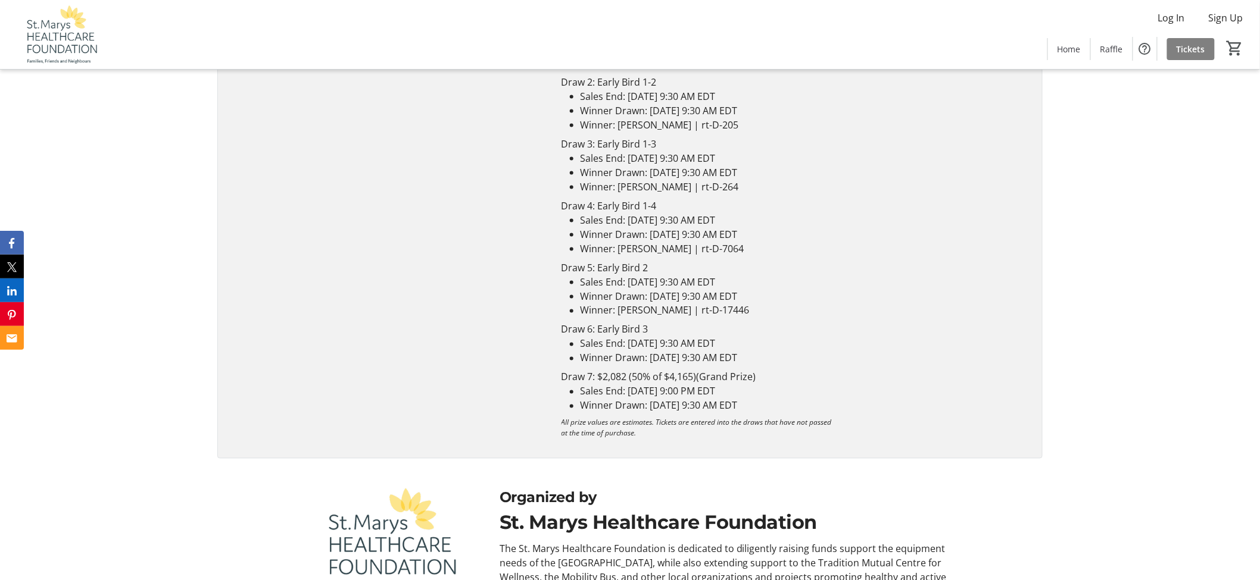 The image size is (1260, 580). Describe the element at coordinates (1145, 49) in the screenshot. I see `button: Help` at that location.